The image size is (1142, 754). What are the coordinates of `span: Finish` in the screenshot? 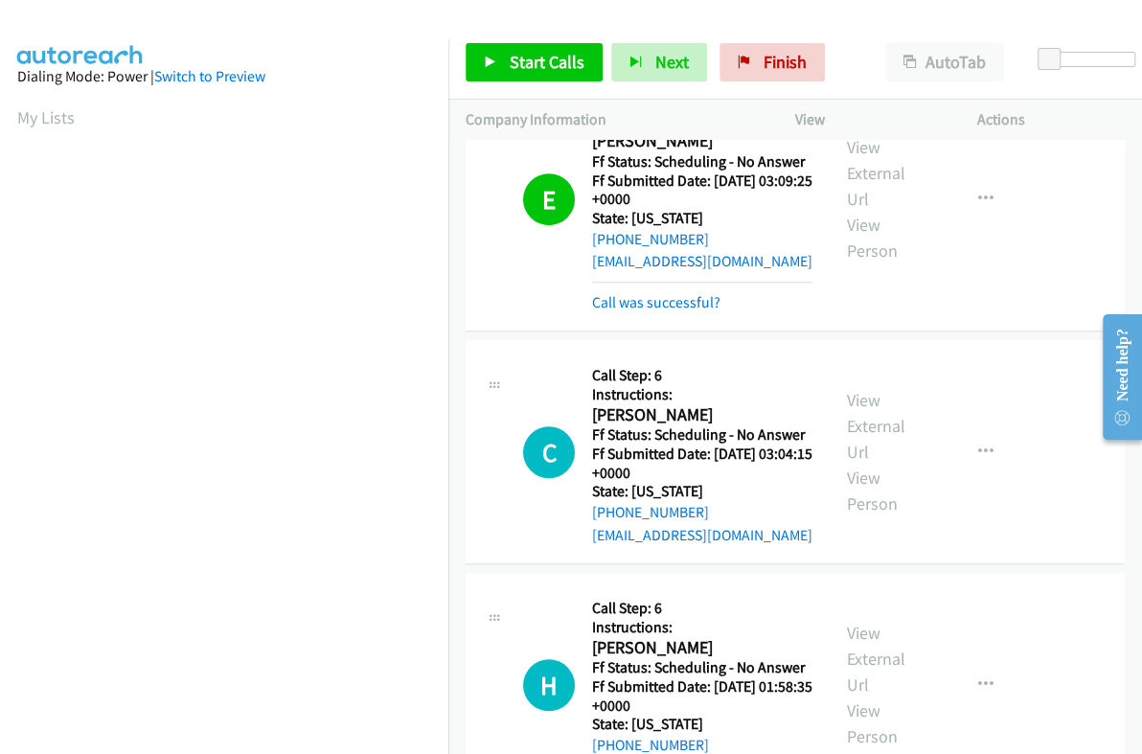 It's located at (785, 61).